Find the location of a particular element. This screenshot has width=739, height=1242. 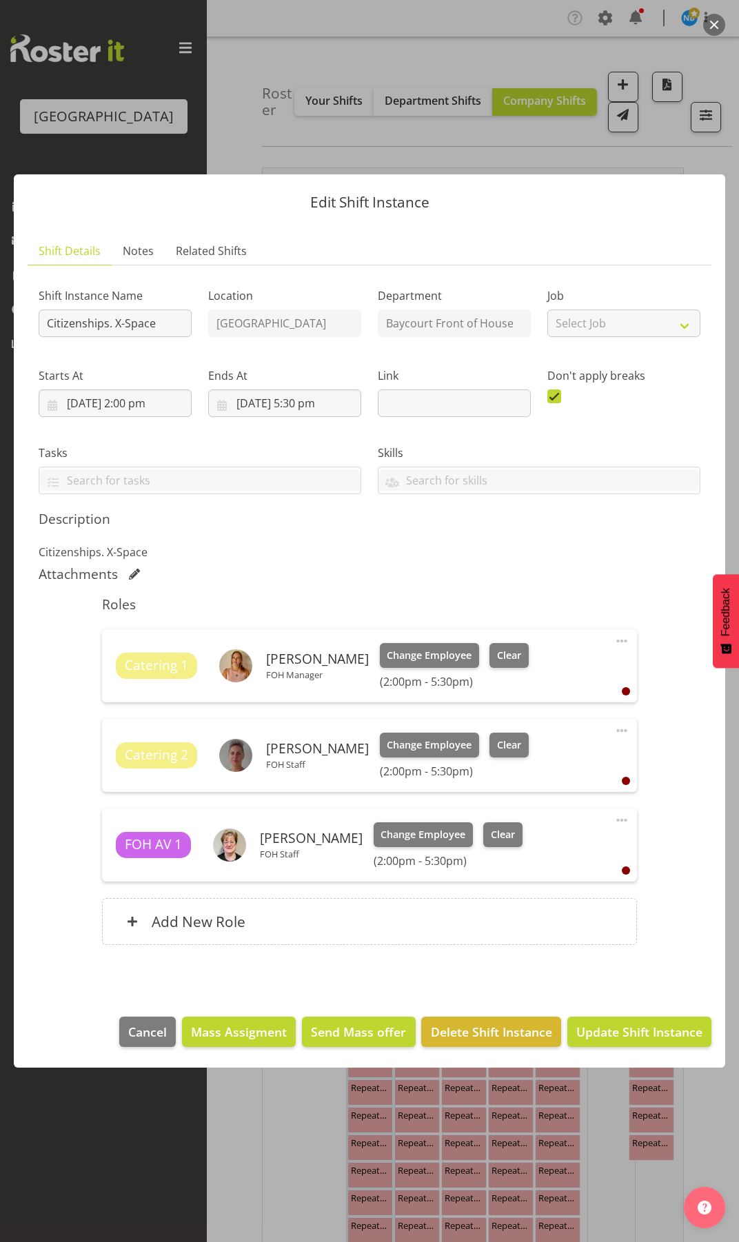

span: Mass Assigment is located at coordinates (239, 1032).